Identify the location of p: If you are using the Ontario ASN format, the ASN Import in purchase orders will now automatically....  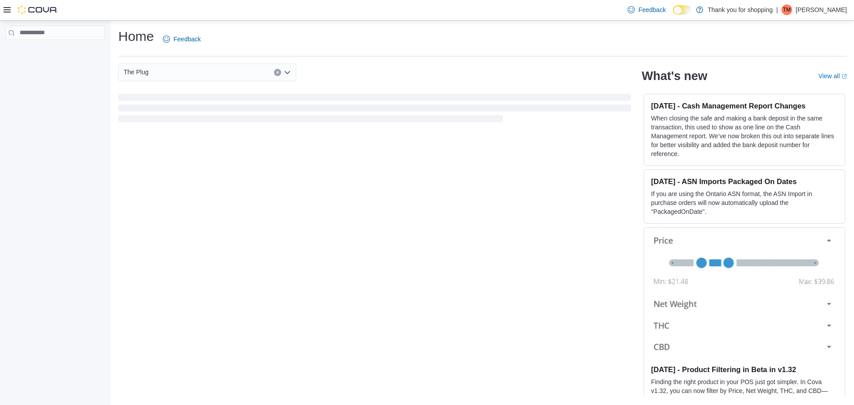
(744, 203).